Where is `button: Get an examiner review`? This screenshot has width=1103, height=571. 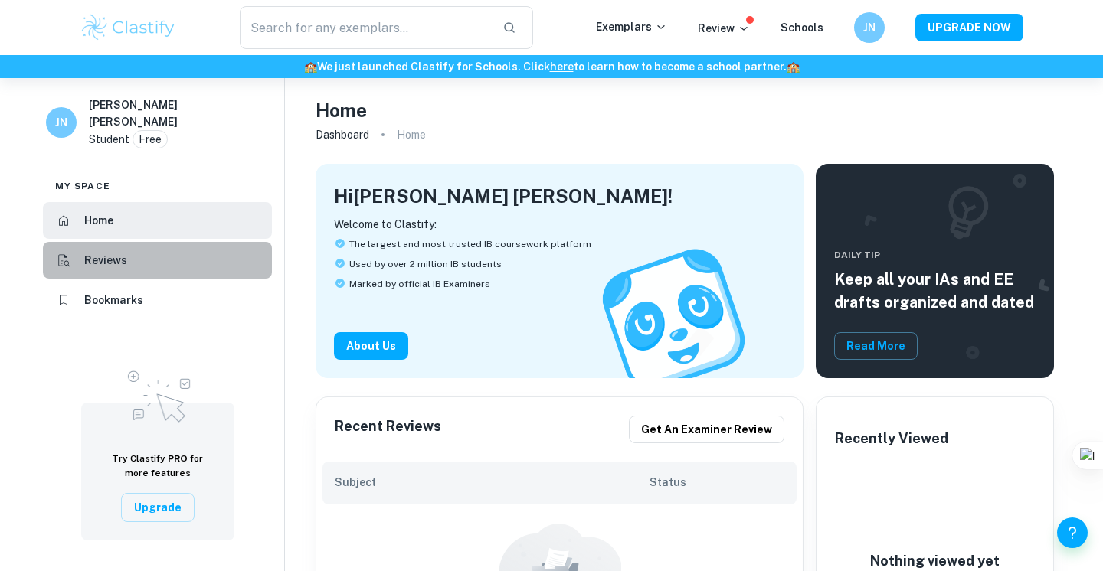 button: Get an examiner review is located at coordinates (706, 430).